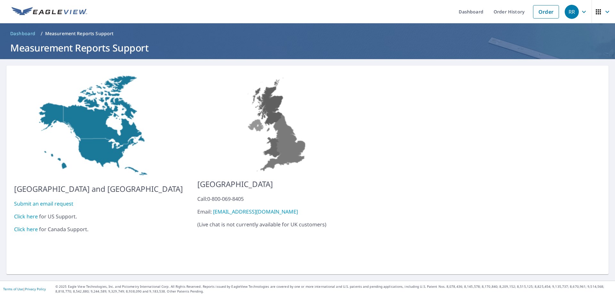  Describe the element at coordinates (79, 34) in the screenshot. I see `p: Measurement Reports Support` at that location.